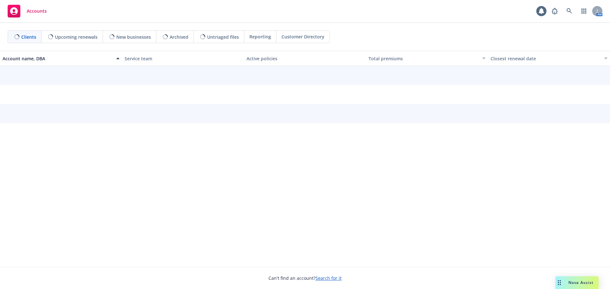  I want to click on button: Closest renewal date, so click(549, 58).